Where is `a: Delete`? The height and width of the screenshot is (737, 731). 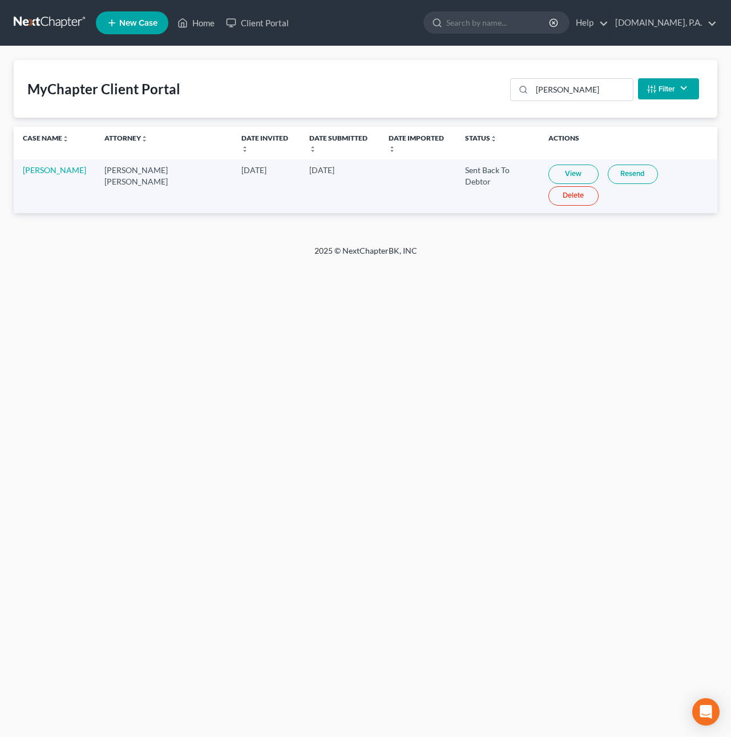
a: Delete is located at coordinates (574, 196).